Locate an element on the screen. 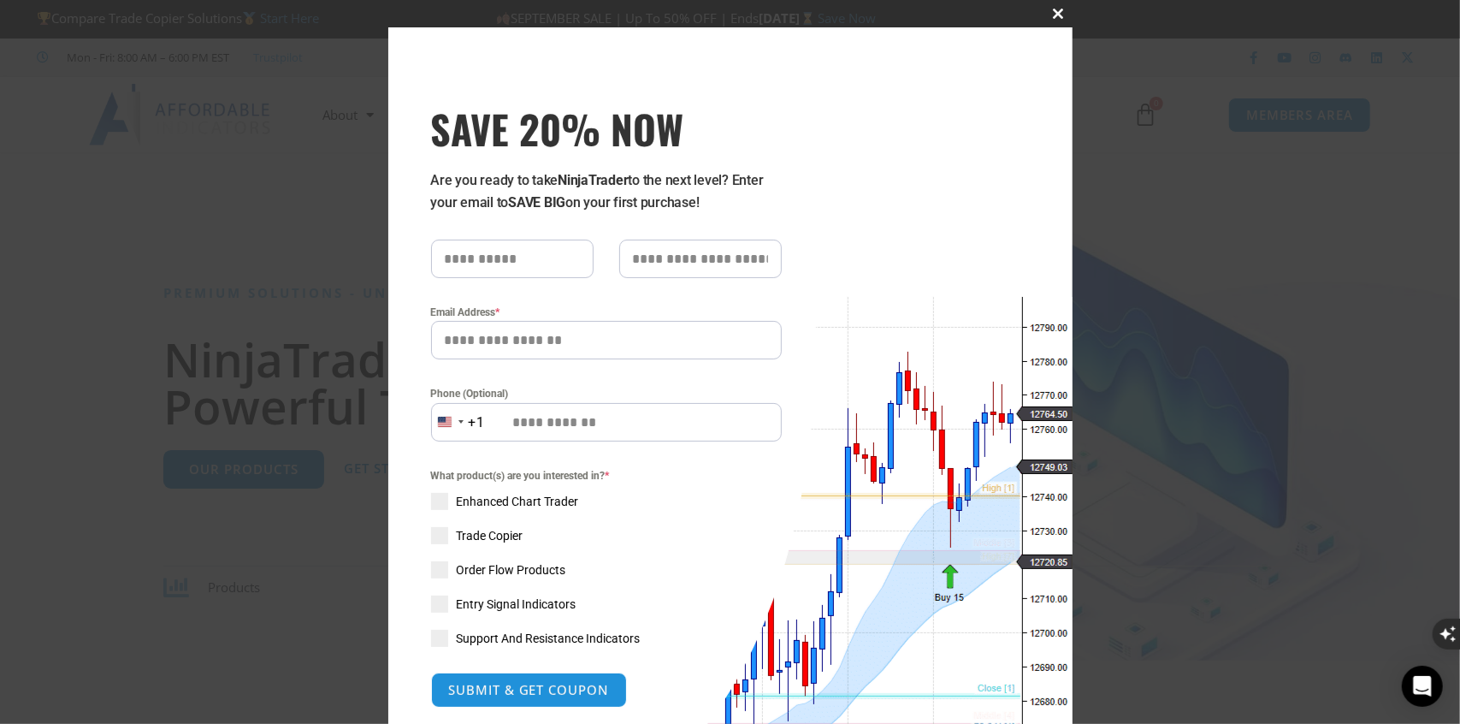 The image size is (1460, 724). label: Email Address is located at coordinates (606, 312).